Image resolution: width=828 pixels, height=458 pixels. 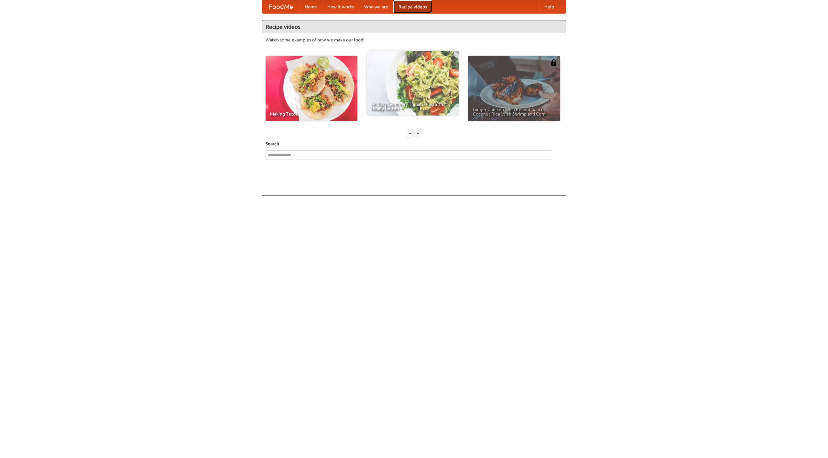 I want to click on a: Recipe videos, so click(x=413, y=7).